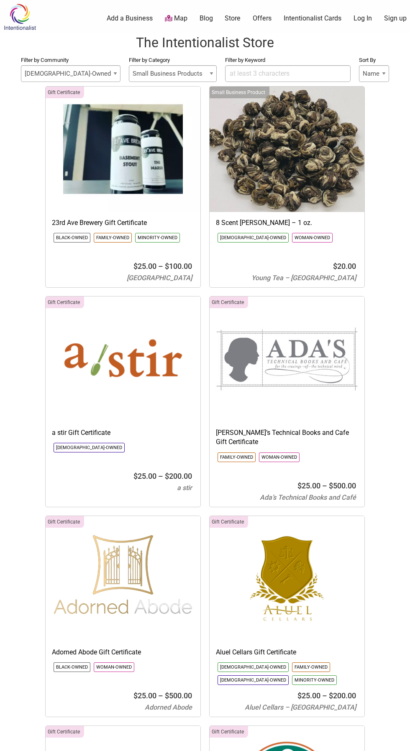  Describe the element at coordinates (344, 266) in the screenshot. I see `bdi: 20.00` at that location.